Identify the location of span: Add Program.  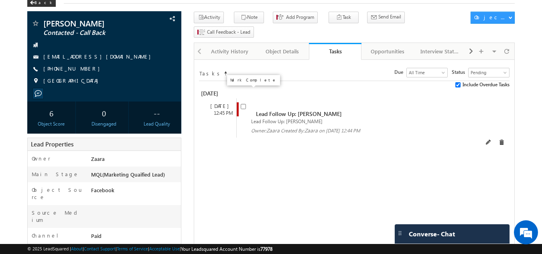
(300, 17).